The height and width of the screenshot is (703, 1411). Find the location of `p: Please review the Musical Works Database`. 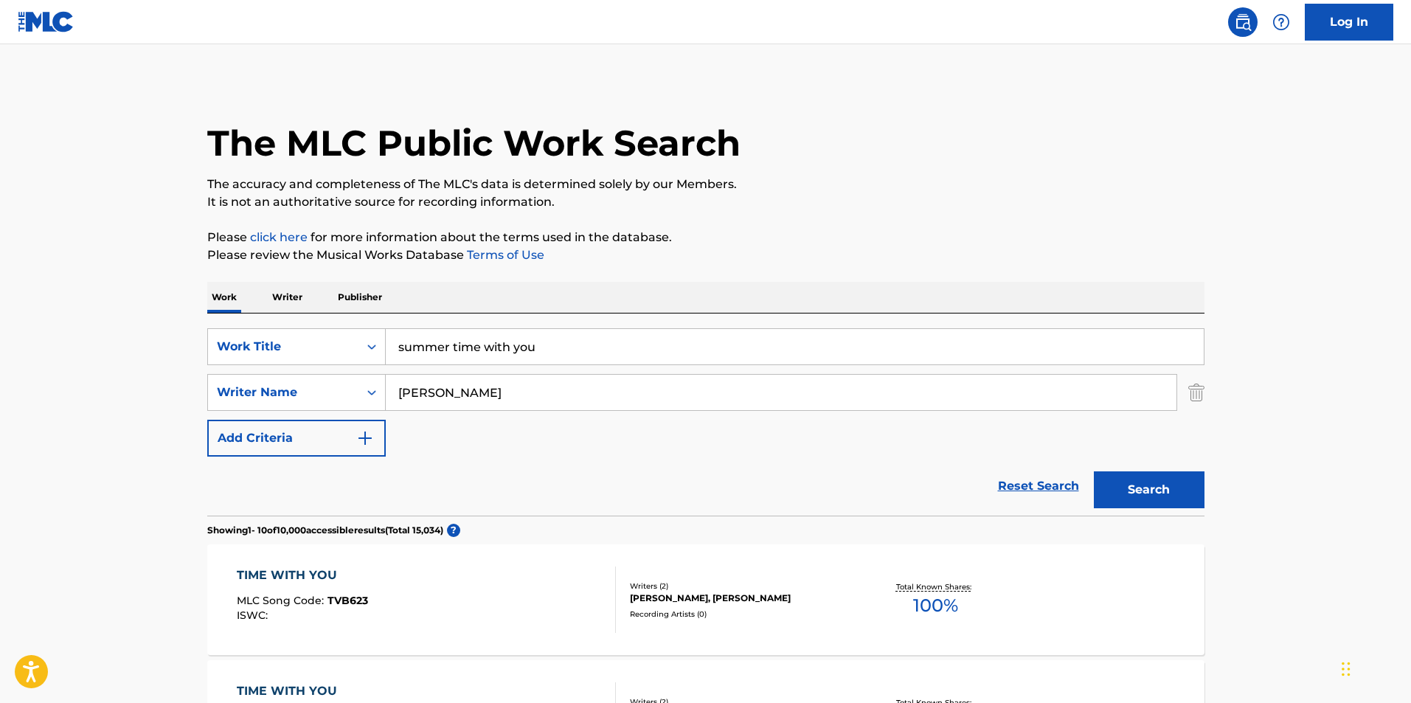

p: Please review the Musical Works Database is located at coordinates (706, 255).